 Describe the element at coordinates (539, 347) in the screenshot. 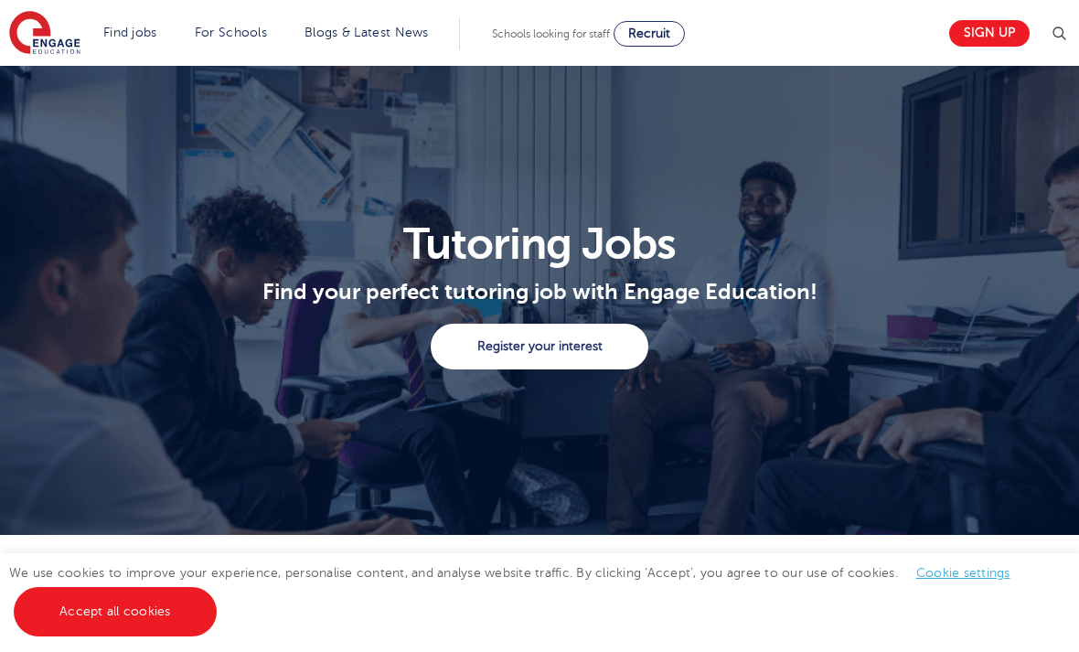

I see `a: Register your interest` at that location.